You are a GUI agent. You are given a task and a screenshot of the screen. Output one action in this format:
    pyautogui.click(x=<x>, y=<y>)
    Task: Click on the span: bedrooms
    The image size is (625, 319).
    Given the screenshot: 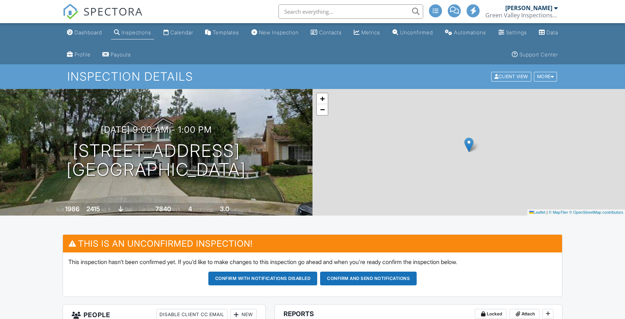 What is the action you would take?
    pyautogui.click(x=203, y=209)
    